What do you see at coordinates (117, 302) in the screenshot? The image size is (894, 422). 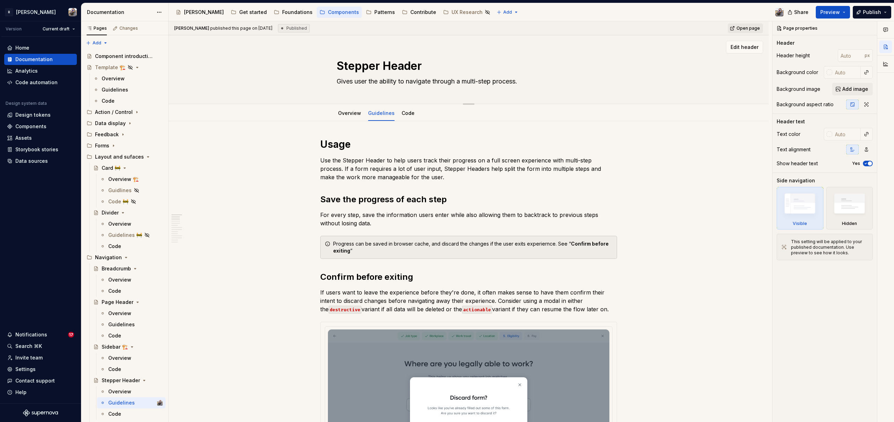 I see `div: Page Header` at bounding box center [117, 302].